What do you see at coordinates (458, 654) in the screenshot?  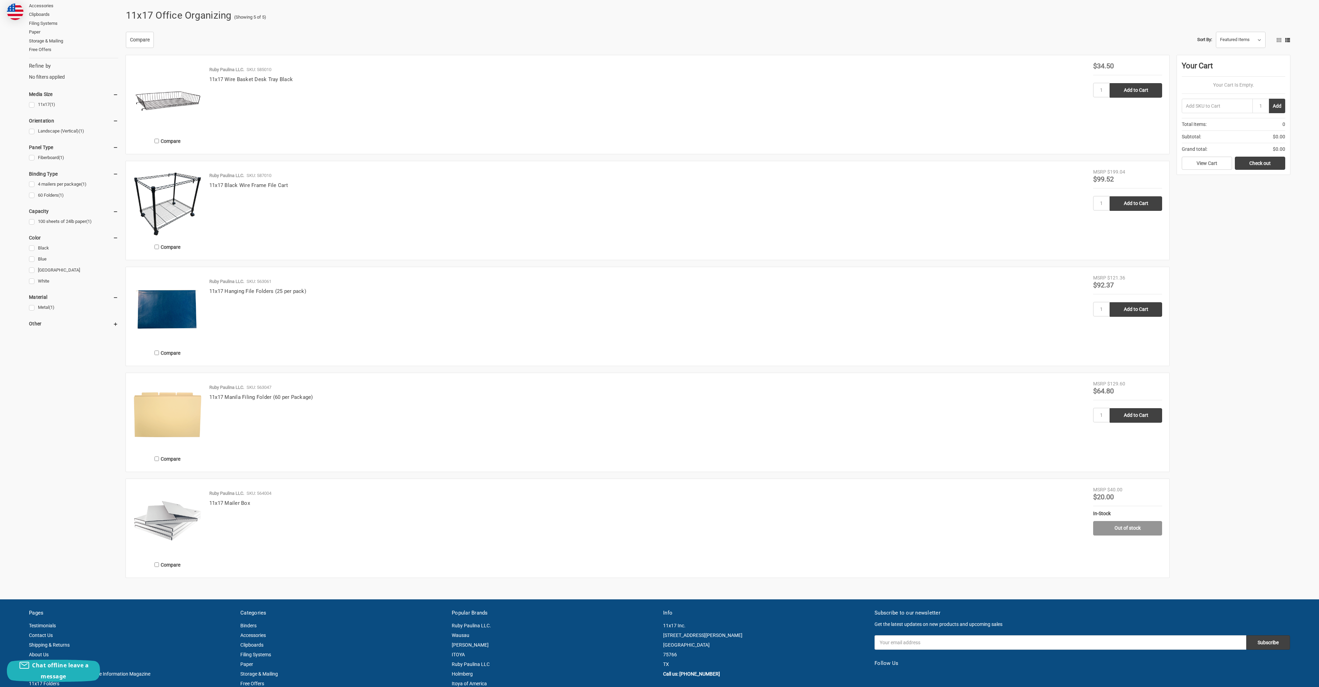 I see `a: ITOYA` at bounding box center [458, 654].